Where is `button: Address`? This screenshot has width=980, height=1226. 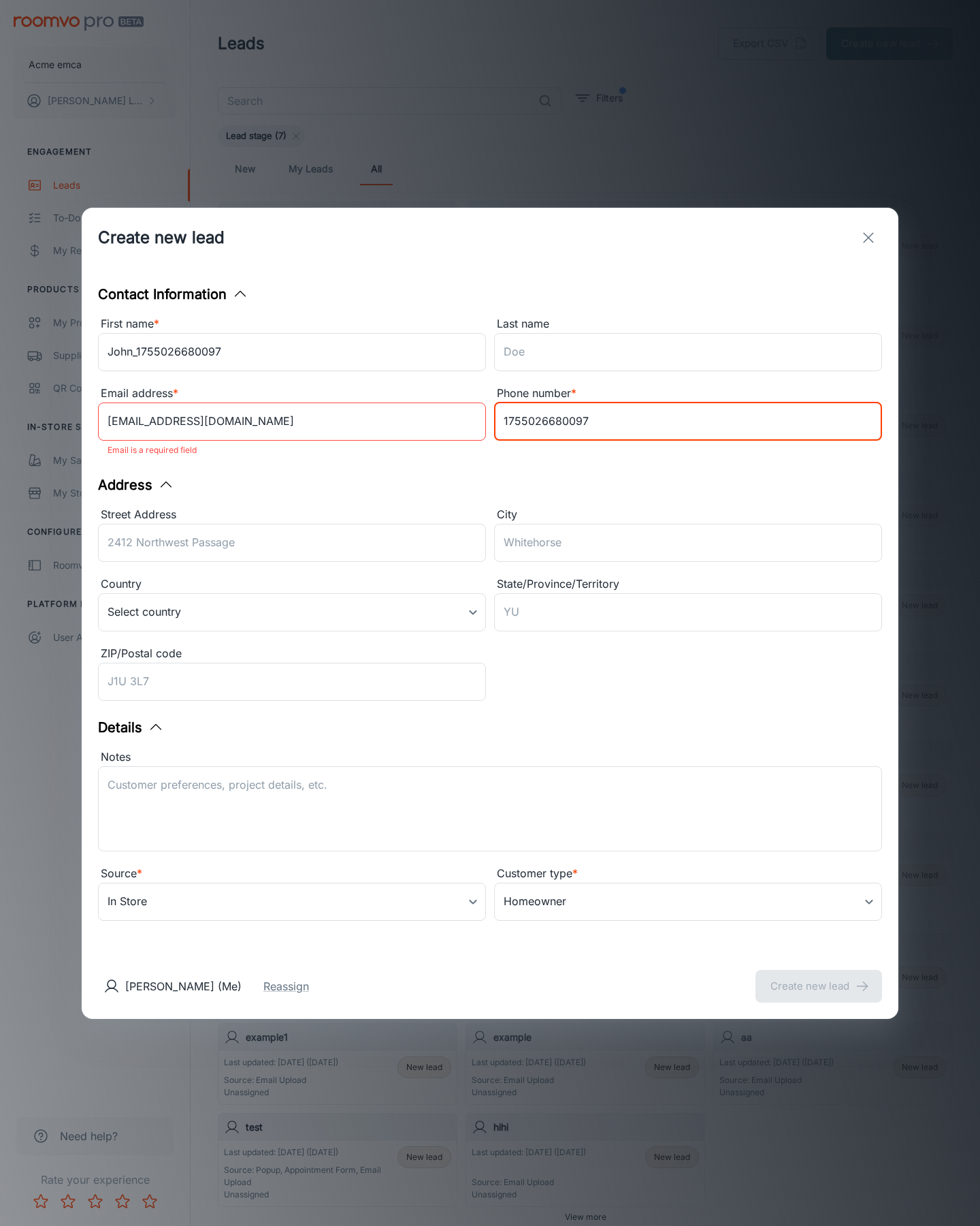 button: Address is located at coordinates (136, 485).